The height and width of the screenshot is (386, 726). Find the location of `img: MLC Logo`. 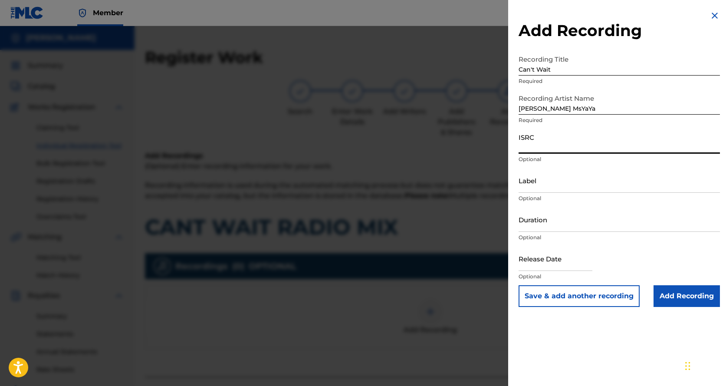

img: MLC Logo is located at coordinates (27, 13).